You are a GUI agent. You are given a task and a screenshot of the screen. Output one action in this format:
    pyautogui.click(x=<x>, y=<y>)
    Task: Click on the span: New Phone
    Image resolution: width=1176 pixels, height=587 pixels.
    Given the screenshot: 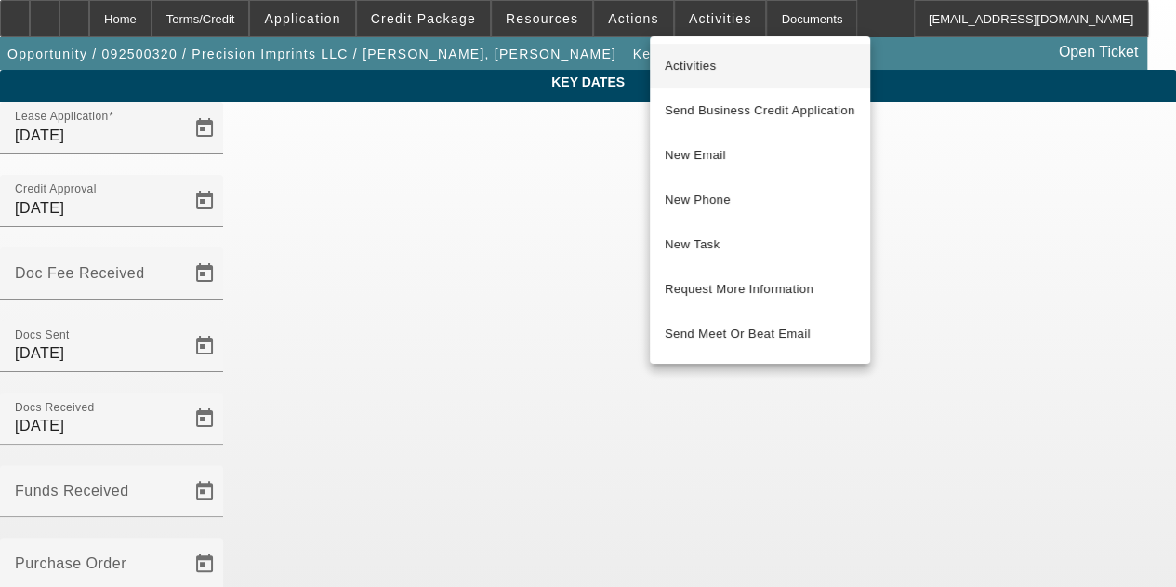 What is the action you would take?
    pyautogui.click(x=759, y=200)
    